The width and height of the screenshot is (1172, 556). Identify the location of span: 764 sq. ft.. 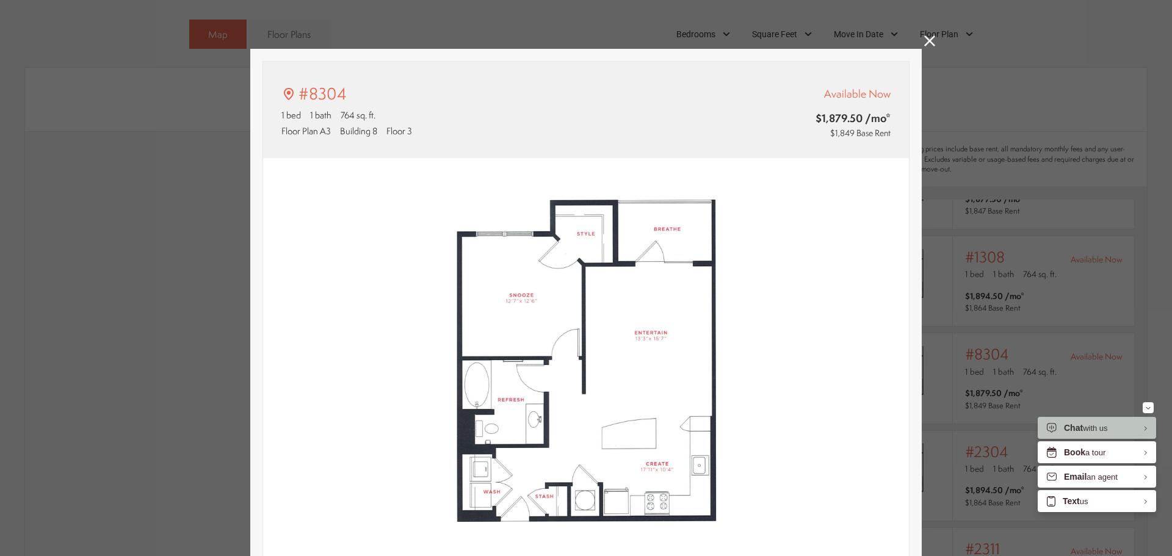
(358, 115).